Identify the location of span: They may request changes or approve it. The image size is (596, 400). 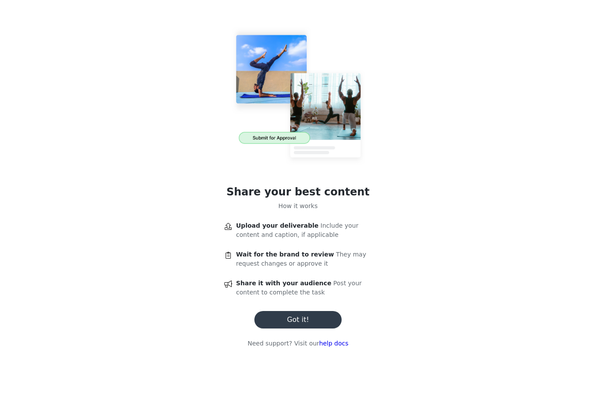
(301, 259).